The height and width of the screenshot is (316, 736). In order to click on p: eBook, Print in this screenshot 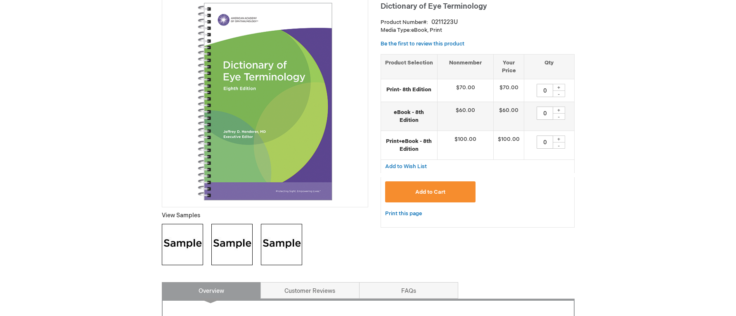, I will do `click(478, 30)`.